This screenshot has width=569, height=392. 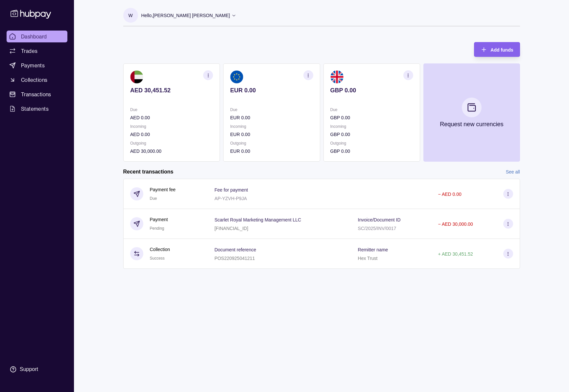 What do you see at coordinates (157, 258) in the screenshot?
I see `span: Success` at bounding box center [157, 258].